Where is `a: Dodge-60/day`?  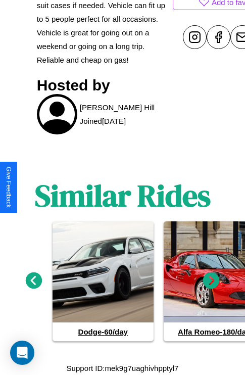
a: Dodge-60/day is located at coordinates (103, 281).